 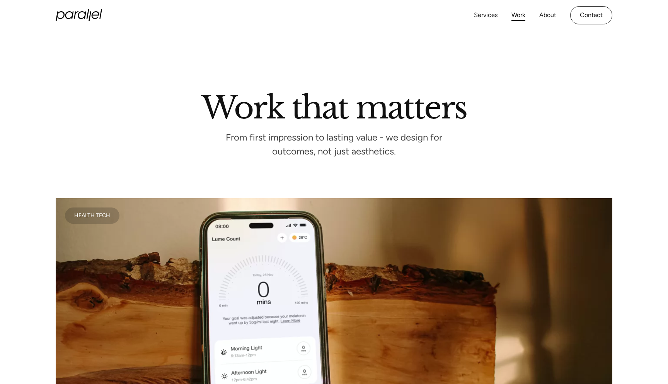 I want to click on a: About, so click(x=548, y=15).